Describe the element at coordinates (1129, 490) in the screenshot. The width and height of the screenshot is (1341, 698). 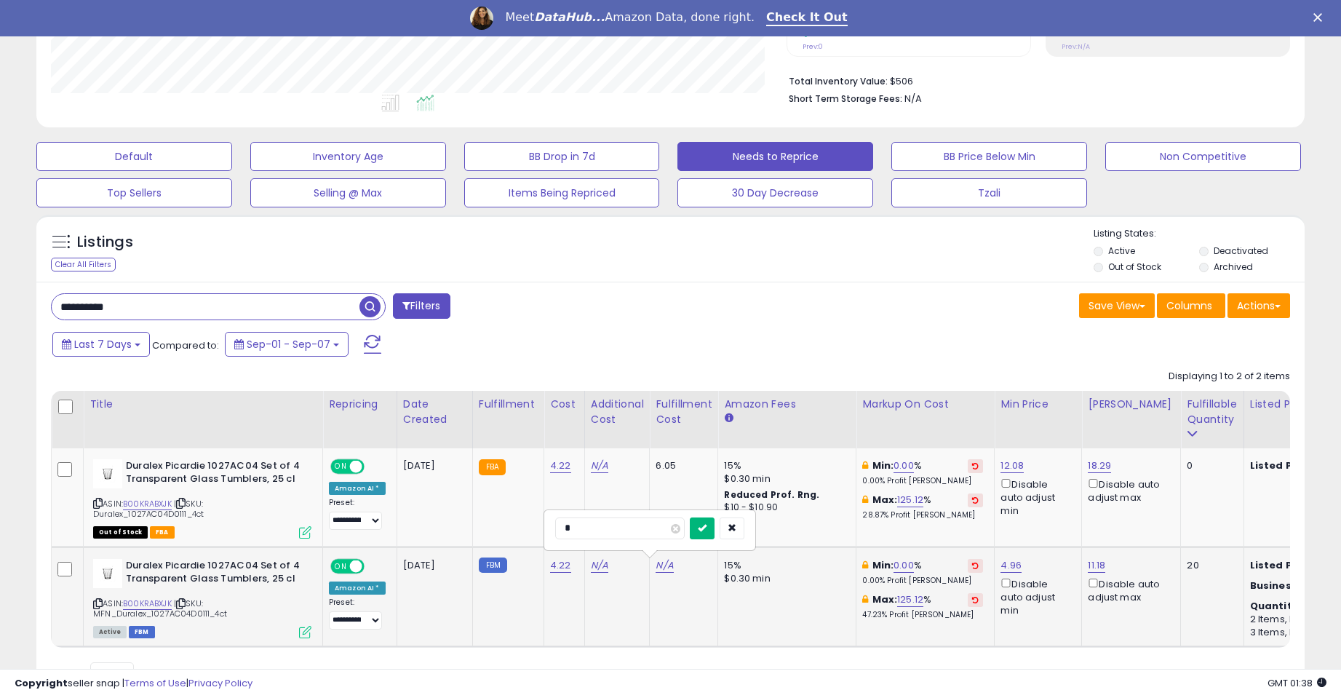
I see `div: Disable auto adjust max` at that location.